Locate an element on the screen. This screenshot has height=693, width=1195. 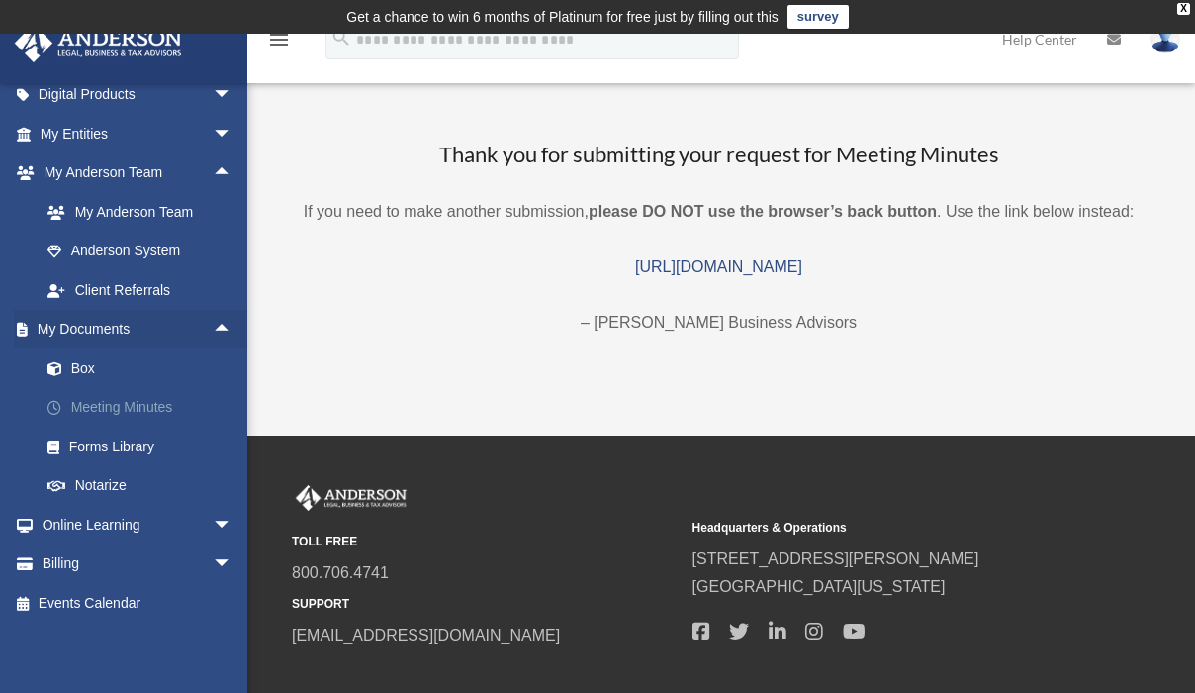
b: please DO NOT use the browser’s back button is located at coordinates (763, 211).